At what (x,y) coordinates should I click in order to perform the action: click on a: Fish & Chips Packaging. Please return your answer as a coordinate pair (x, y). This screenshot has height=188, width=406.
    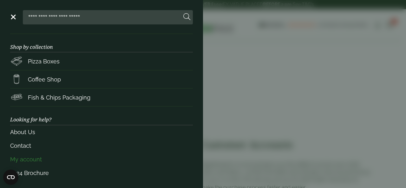
    Looking at the image, I should click on (101, 97).